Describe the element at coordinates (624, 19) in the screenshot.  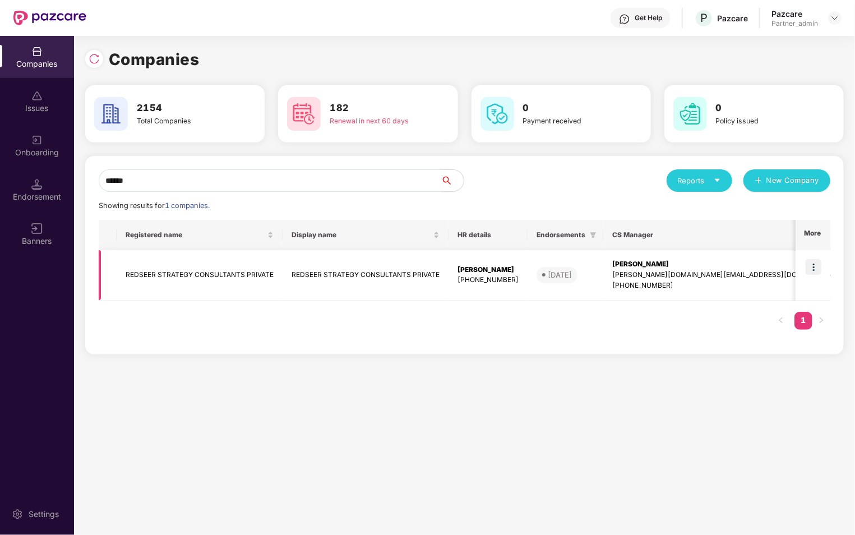
I see `img: svg+xml;base64,PHN2ZyBpZD0iSGVscC0zMngzMiIgeG1sbnM9Imh0dHA6Ly93d3cudzMub3JnLzIwMDAvc3ZnIiB3aWR0aD...` at that location.